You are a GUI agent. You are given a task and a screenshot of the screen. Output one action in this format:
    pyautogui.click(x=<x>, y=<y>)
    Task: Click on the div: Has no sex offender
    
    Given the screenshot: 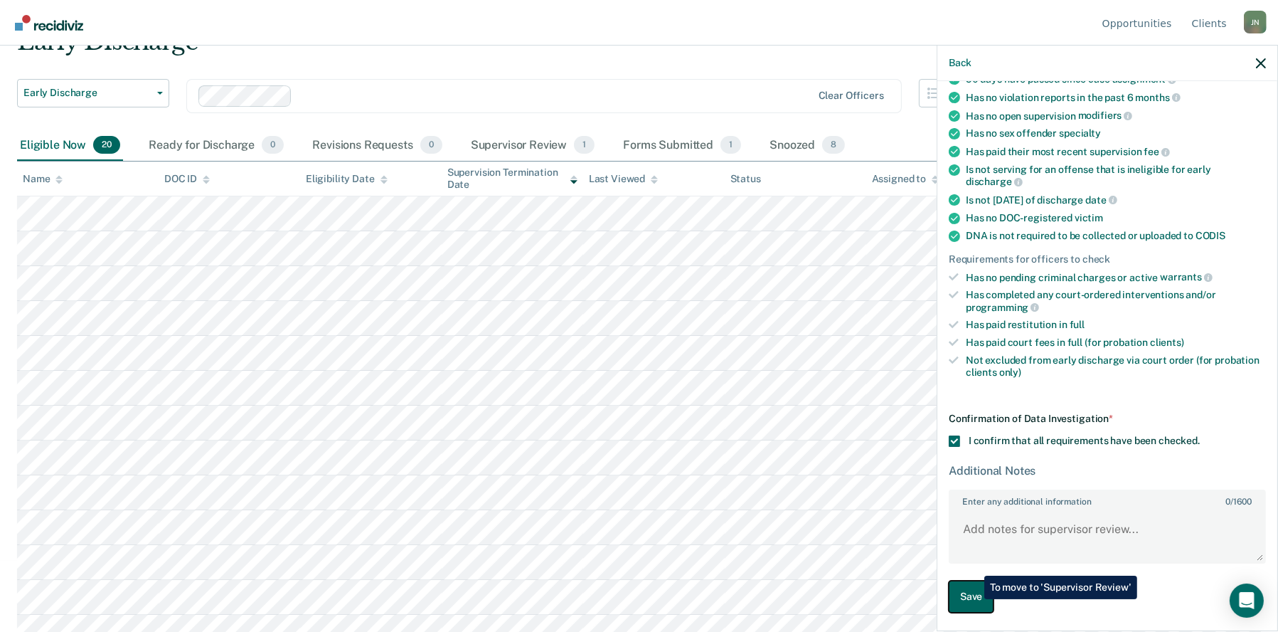 What is the action you would take?
    pyautogui.click(x=1116, y=133)
    